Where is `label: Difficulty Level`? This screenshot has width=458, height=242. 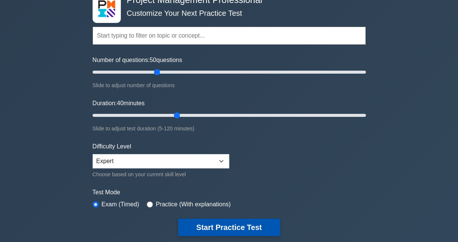 label: Difficulty Level is located at coordinates (112, 147).